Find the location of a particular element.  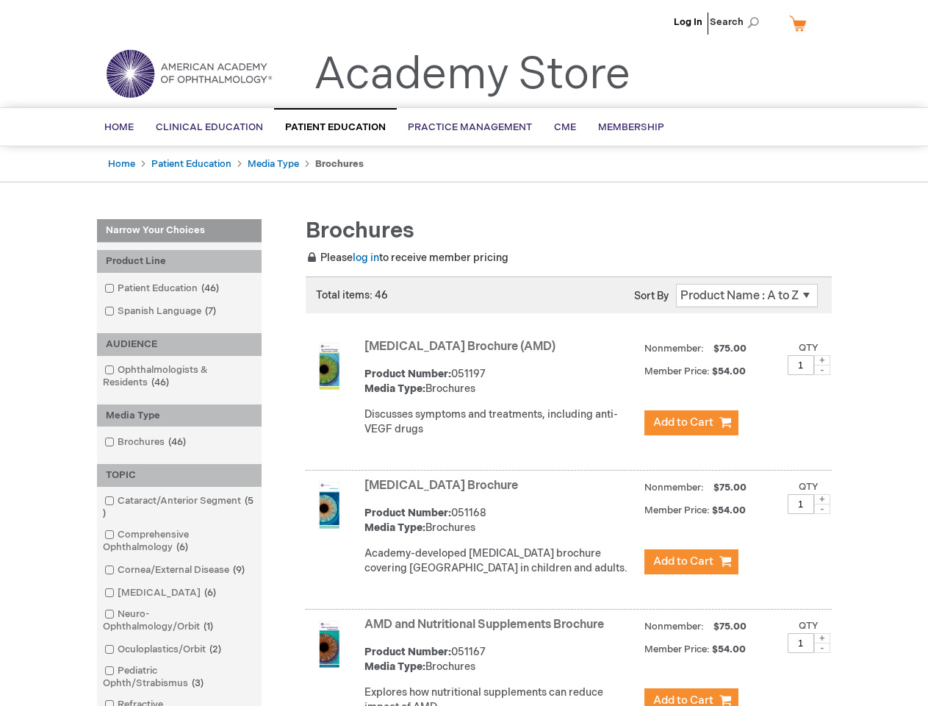

span: Please to receive member pricing is located at coordinates (407, 257).